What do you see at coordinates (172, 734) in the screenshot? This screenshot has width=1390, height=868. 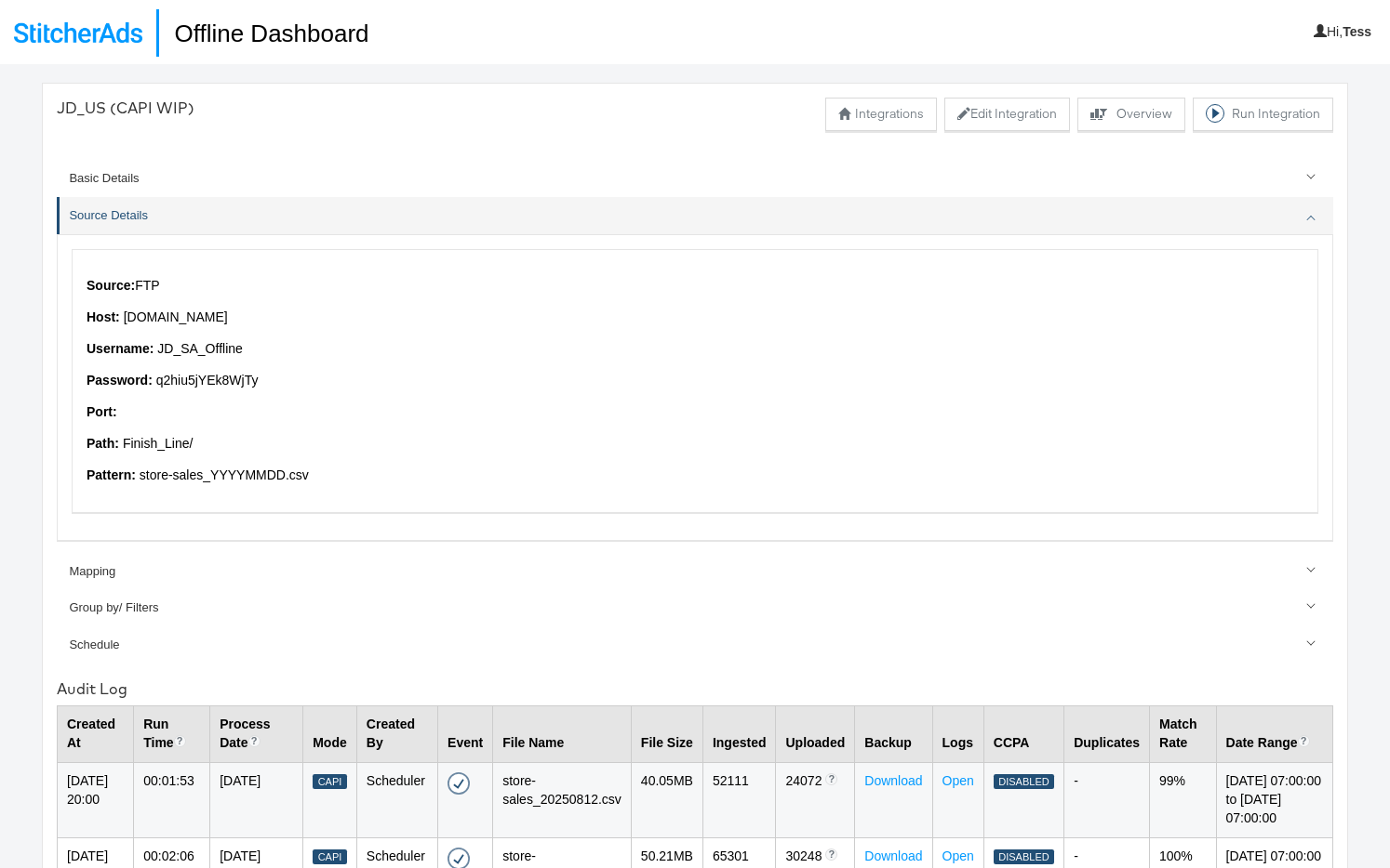 I see `th: Run Time` at bounding box center [172, 734].